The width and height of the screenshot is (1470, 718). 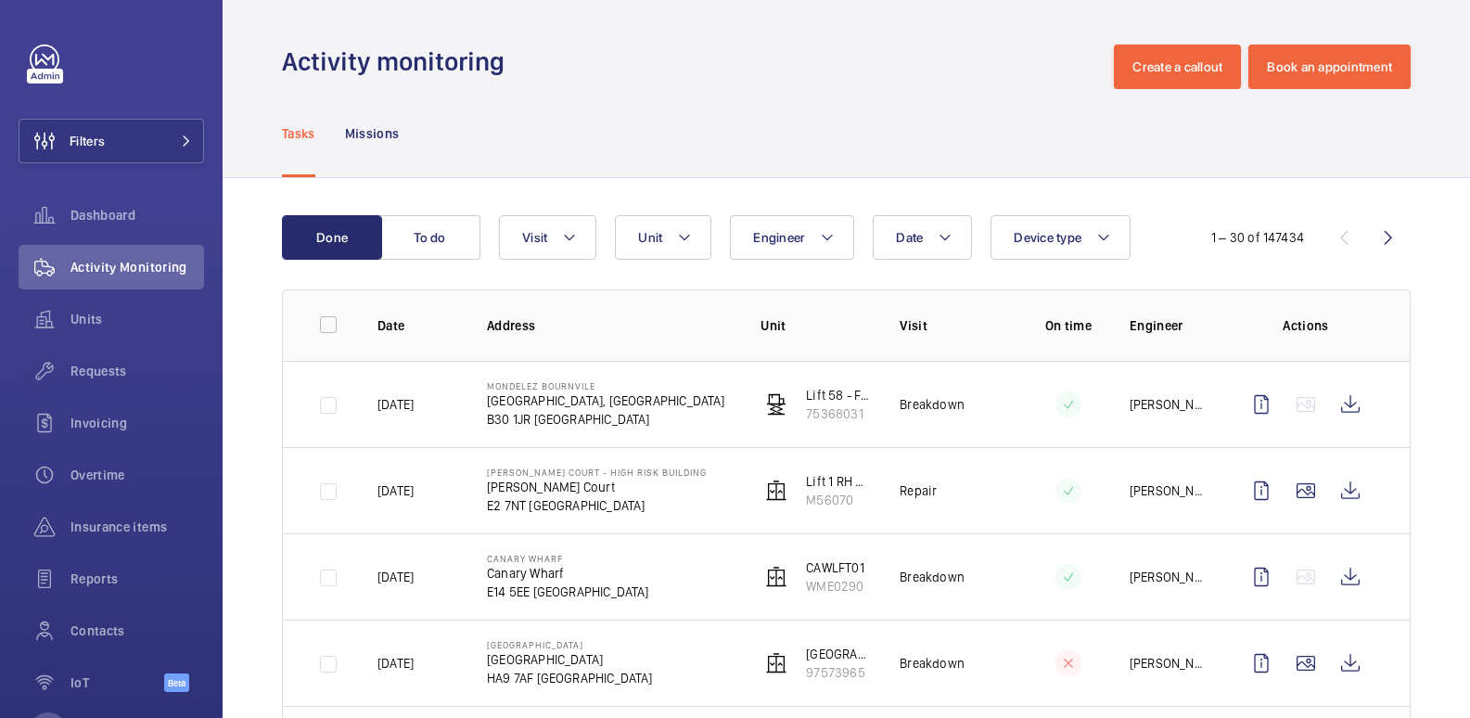 What do you see at coordinates (837, 672) in the screenshot?
I see `p: 97573965` at bounding box center [837, 672].